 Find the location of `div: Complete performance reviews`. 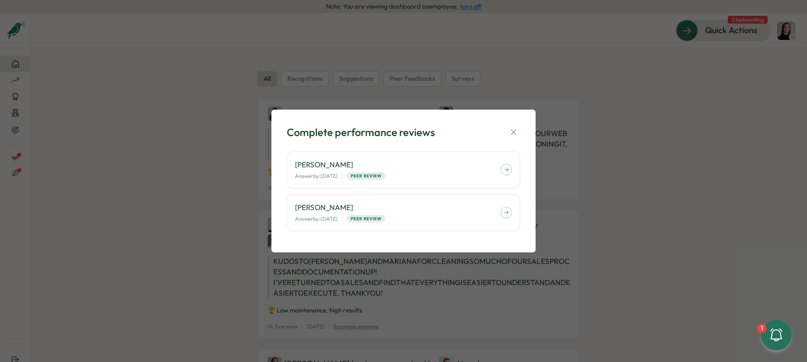

div: Complete performance reviews is located at coordinates (361, 132).